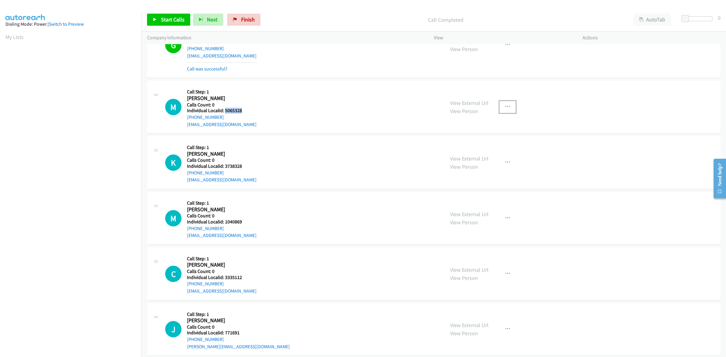  I want to click on span: Start Calls, so click(173, 19).